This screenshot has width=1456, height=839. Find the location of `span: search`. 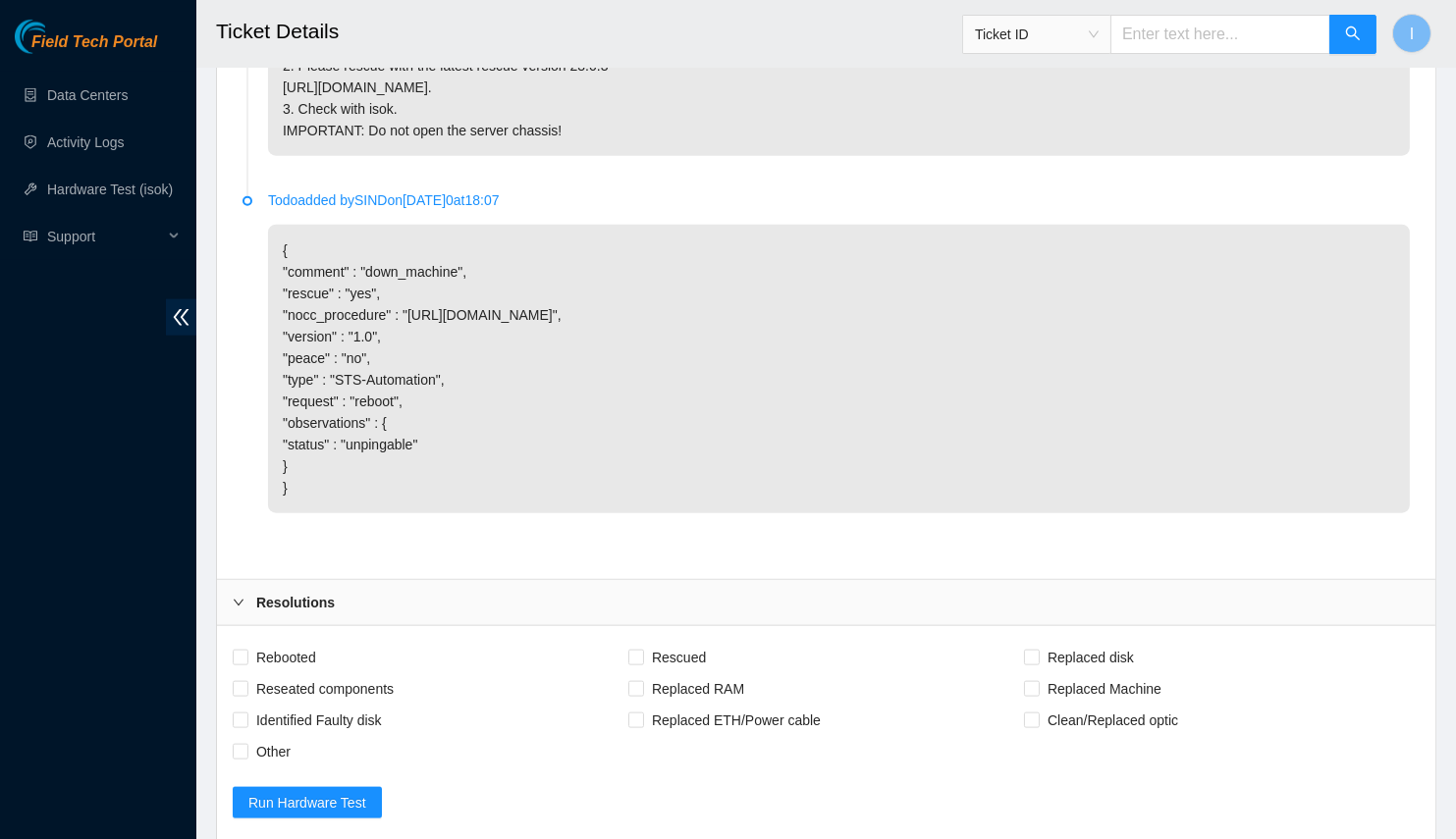

span: search is located at coordinates (1353, 35).